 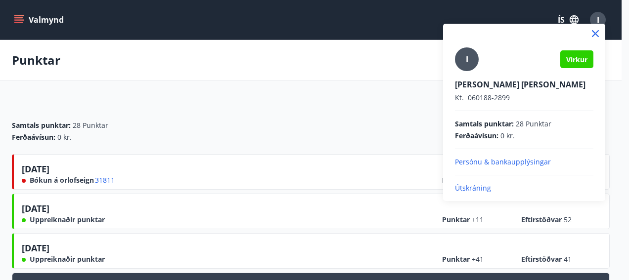 What do you see at coordinates (477, 136) in the screenshot?
I see `span: Ferðaávísun :` at bounding box center [477, 136].